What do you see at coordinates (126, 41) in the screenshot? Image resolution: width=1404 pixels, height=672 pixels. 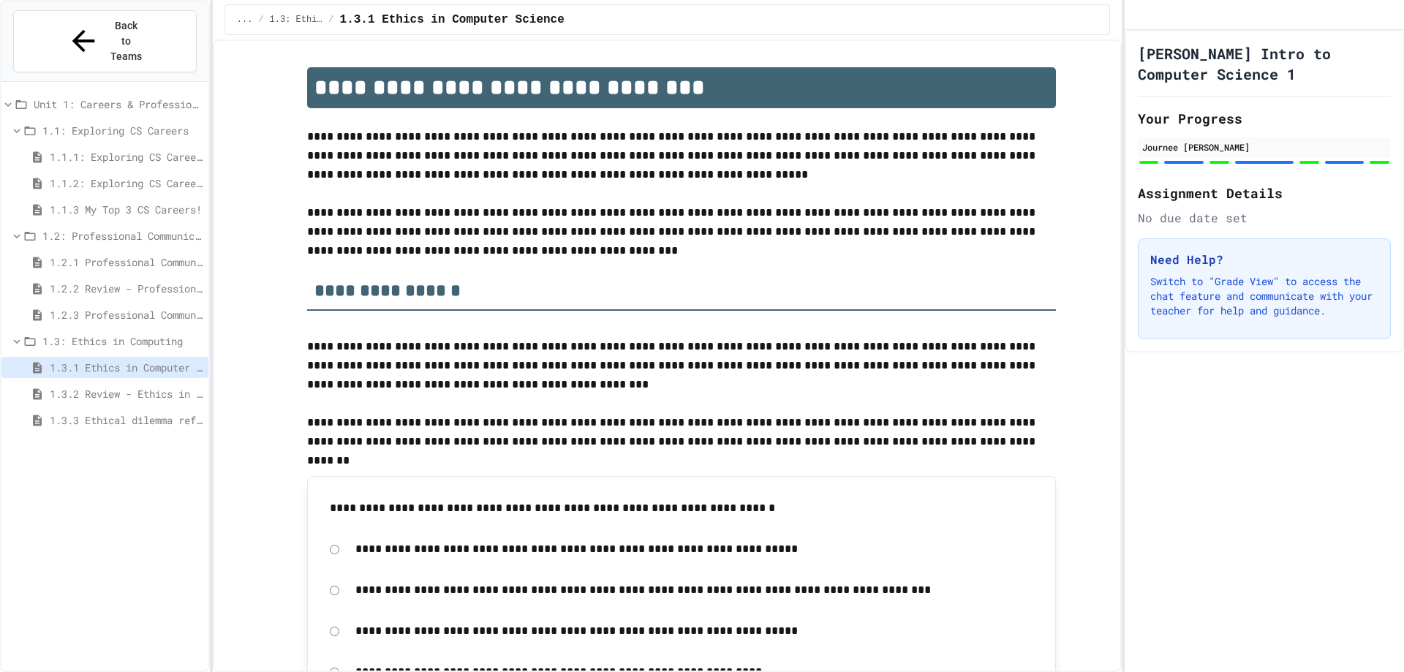 I see `span: Back to Teams` at bounding box center [126, 41].